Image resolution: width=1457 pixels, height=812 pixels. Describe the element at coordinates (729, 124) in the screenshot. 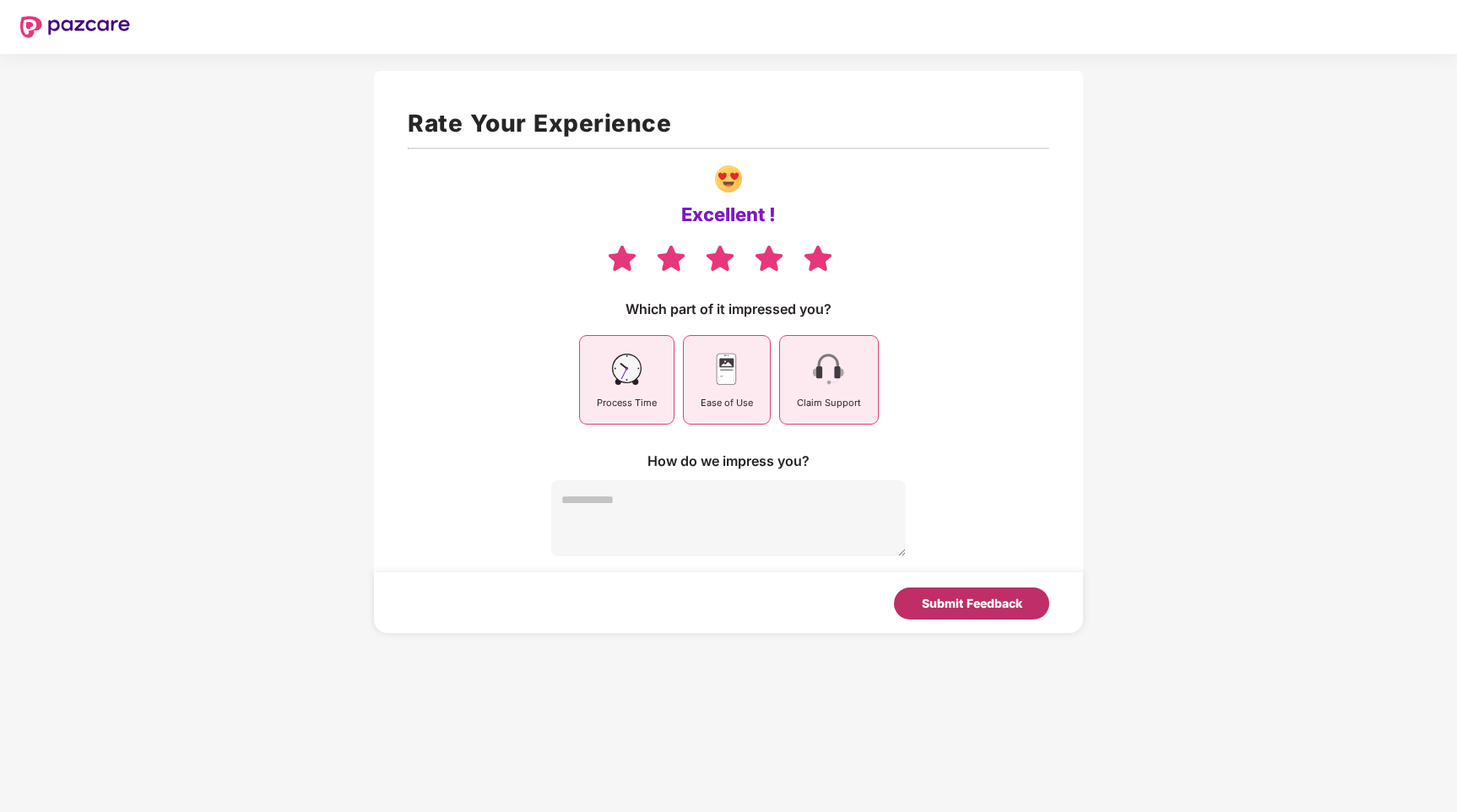

I see `h1: Rate Your Experience` at that location.